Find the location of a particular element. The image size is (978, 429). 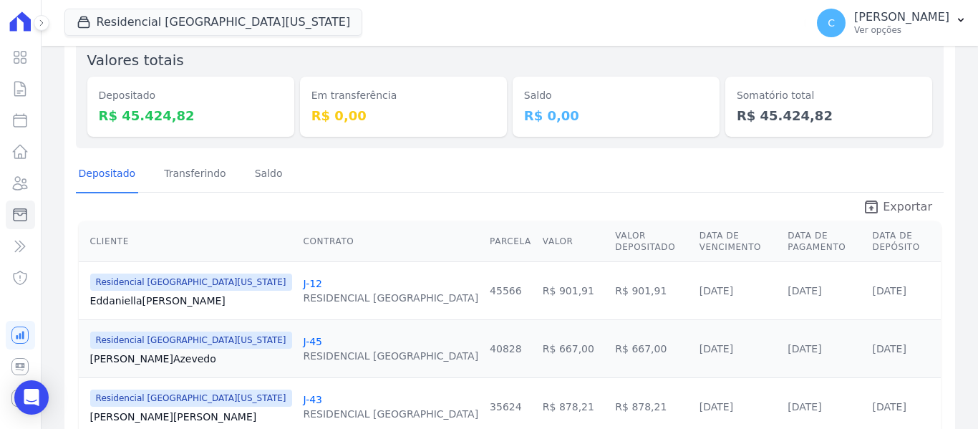

p: Ver opções is located at coordinates (901, 30).